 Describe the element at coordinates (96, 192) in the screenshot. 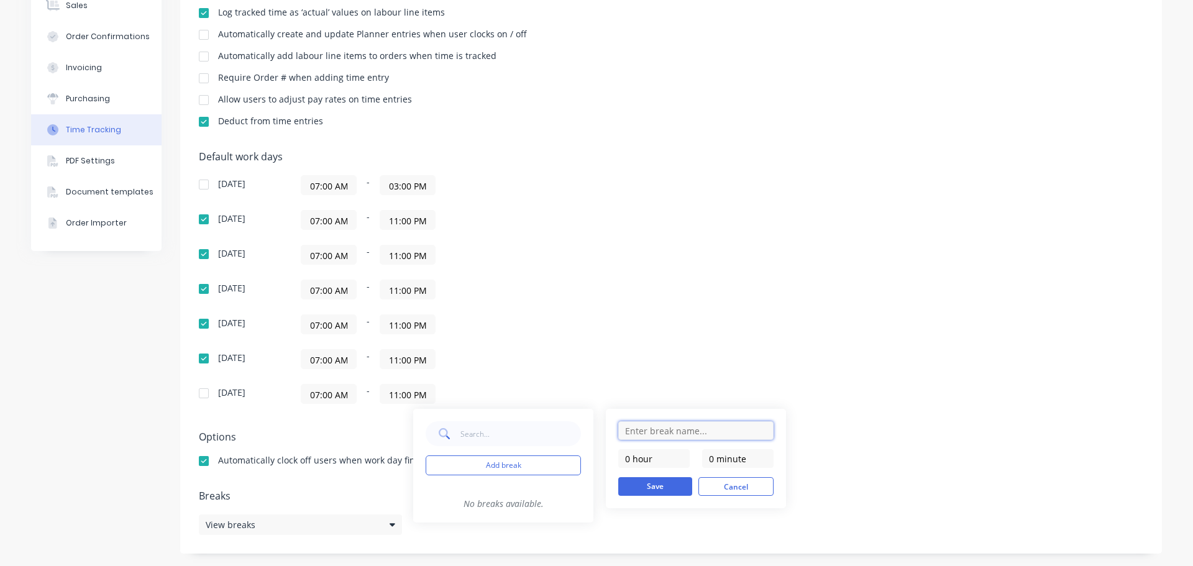

I see `button: Document templates` at that location.